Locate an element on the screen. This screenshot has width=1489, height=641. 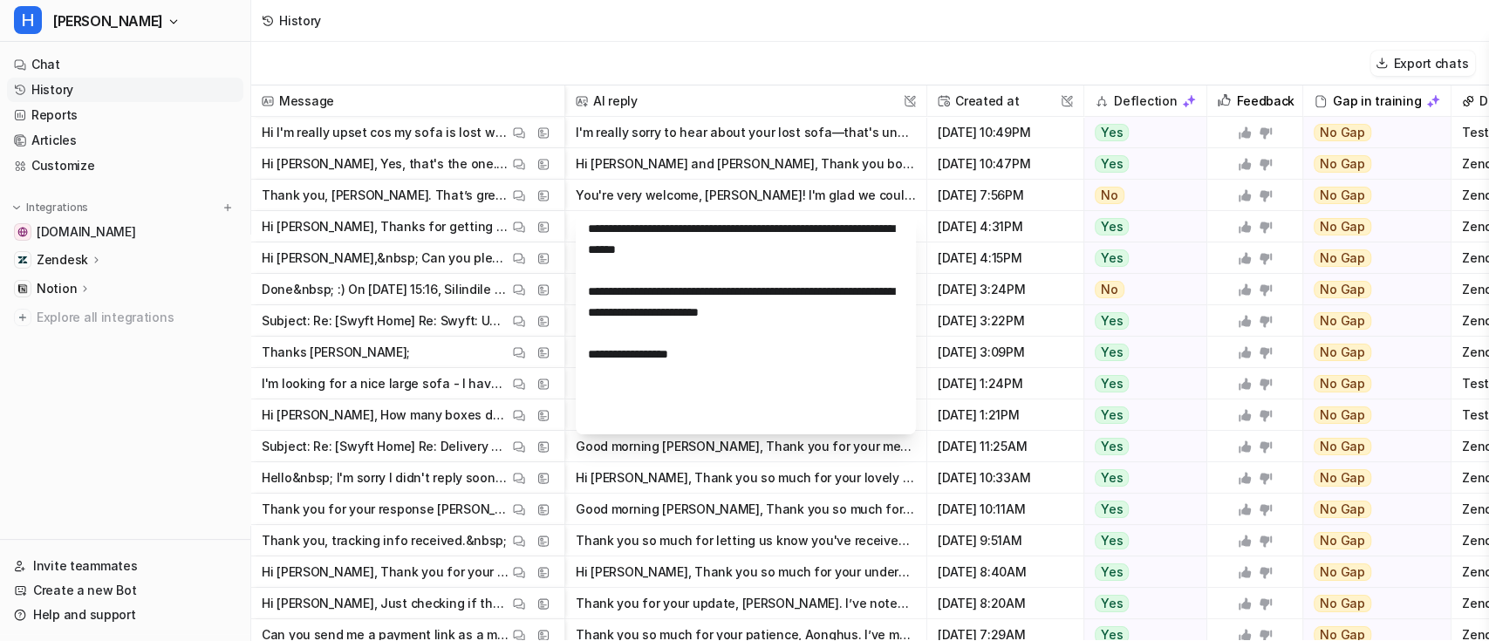
h2: Deflection is located at coordinates (1146, 101).